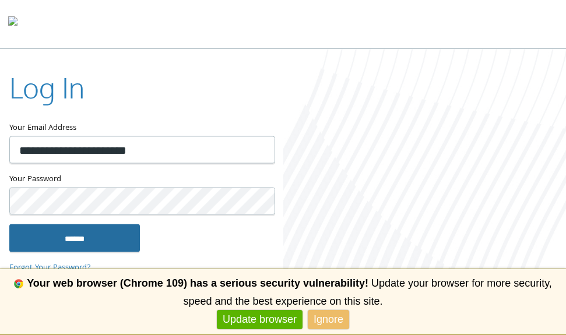 The height and width of the screenshot is (335, 566). Describe the element at coordinates (13, 24) in the screenshot. I see `img: todyl-logo-dark.svg` at that location.